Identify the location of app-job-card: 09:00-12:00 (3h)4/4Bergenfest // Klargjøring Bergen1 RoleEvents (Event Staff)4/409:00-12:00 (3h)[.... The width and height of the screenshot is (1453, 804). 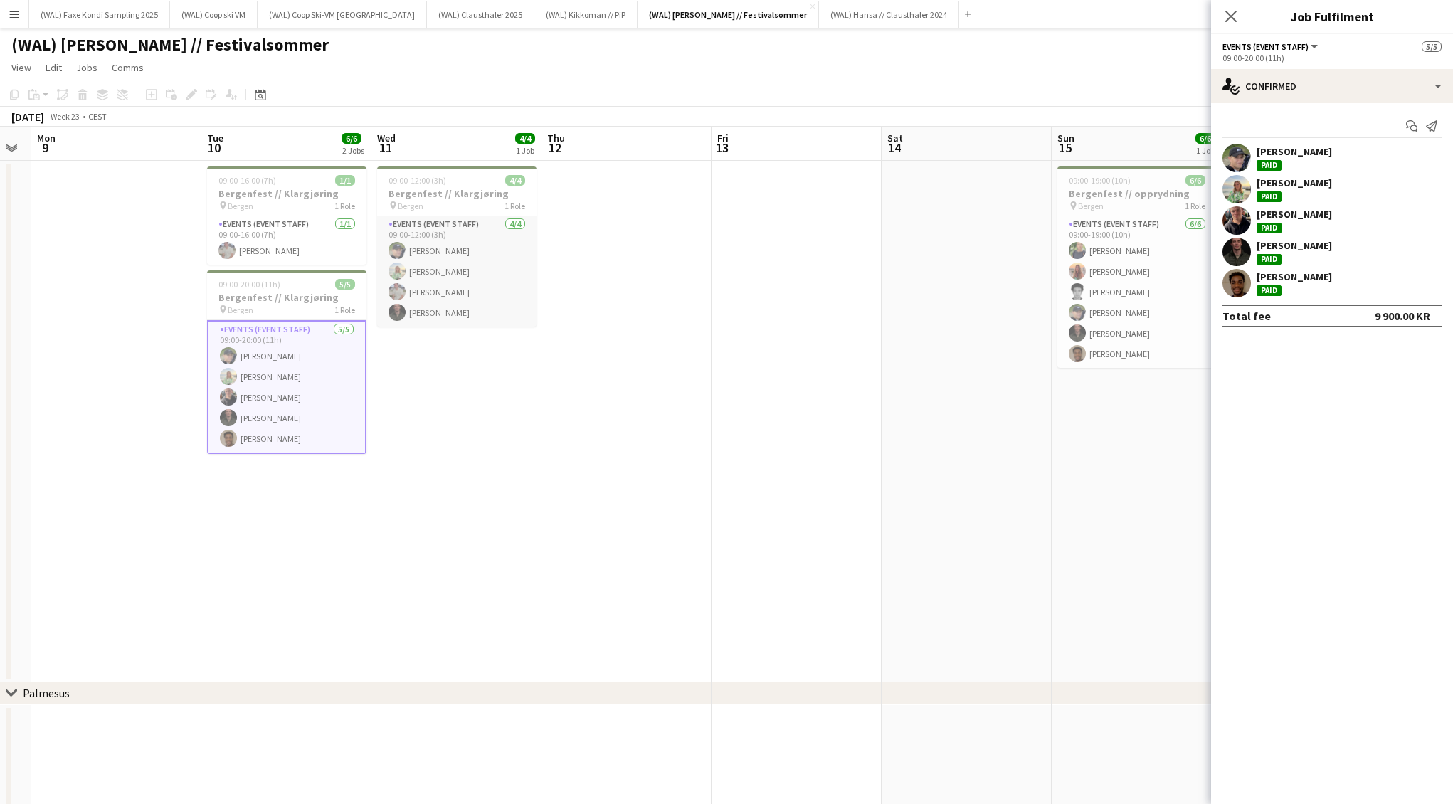
(457, 246).